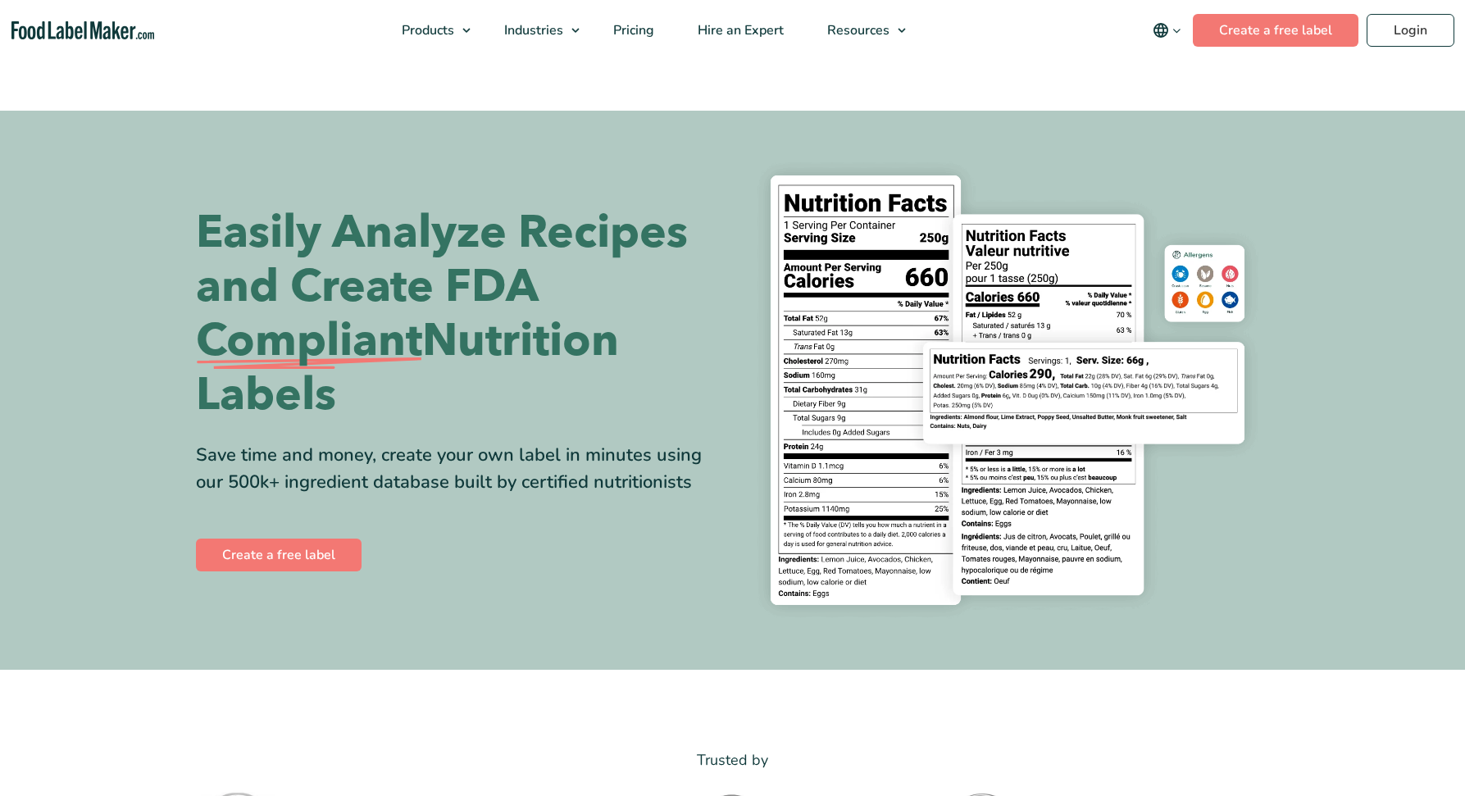 The width and height of the screenshot is (1465, 796). What do you see at coordinates (458, 469) in the screenshot?
I see `div: Save time and money, create your own label in minutes using our 500k+ ingredient database built b...` at bounding box center [458, 469].